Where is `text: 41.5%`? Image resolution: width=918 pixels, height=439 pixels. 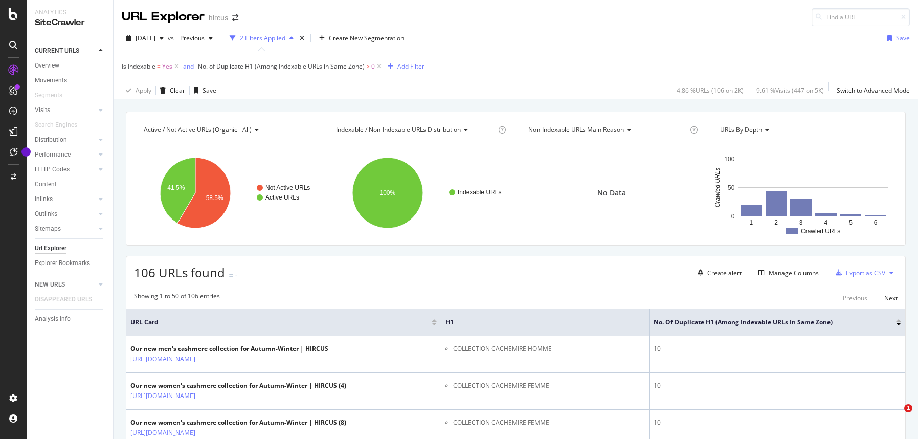 text: 41.5% is located at coordinates (176, 188).